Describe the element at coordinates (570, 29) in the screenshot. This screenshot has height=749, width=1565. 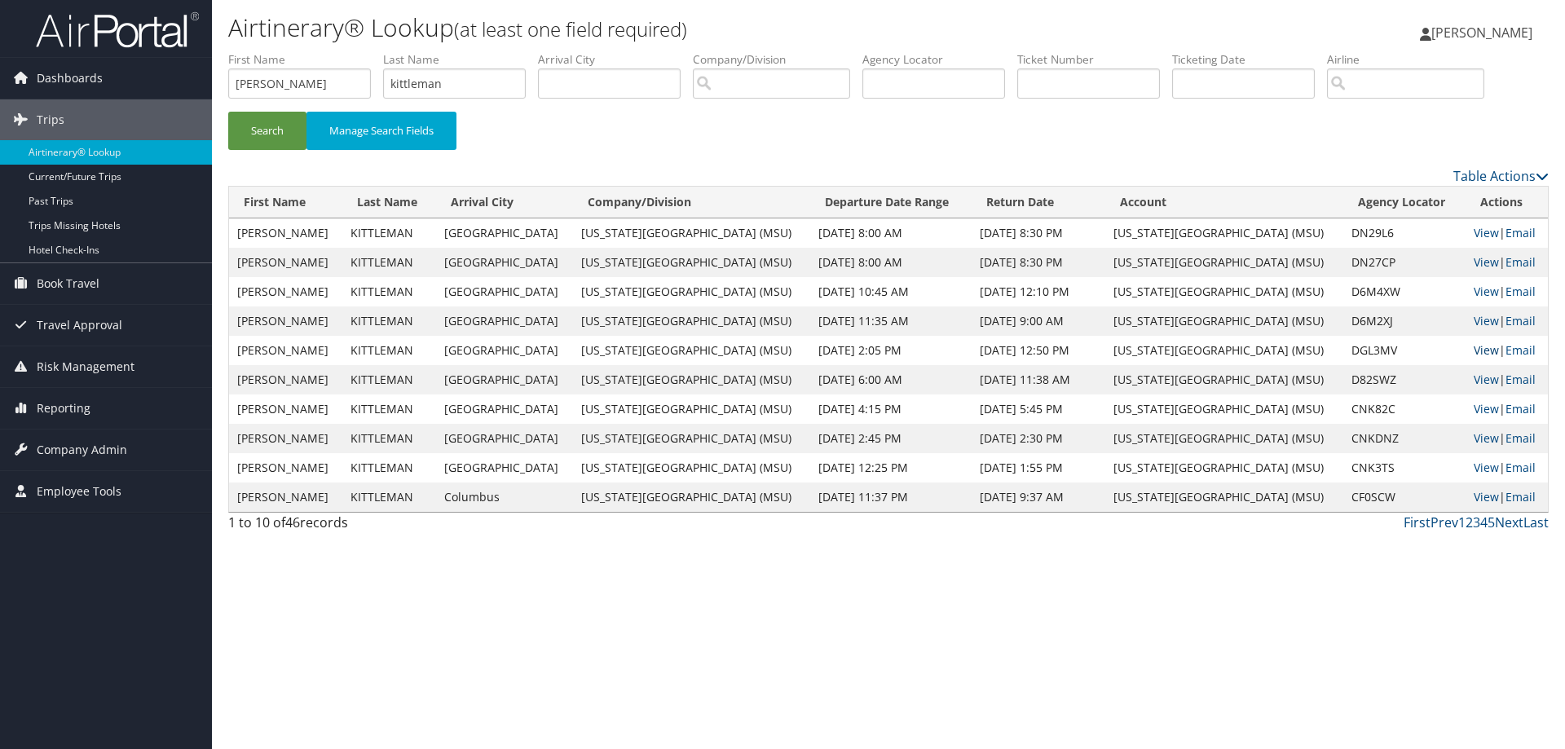
I see `small: (at least one field required)` at that location.